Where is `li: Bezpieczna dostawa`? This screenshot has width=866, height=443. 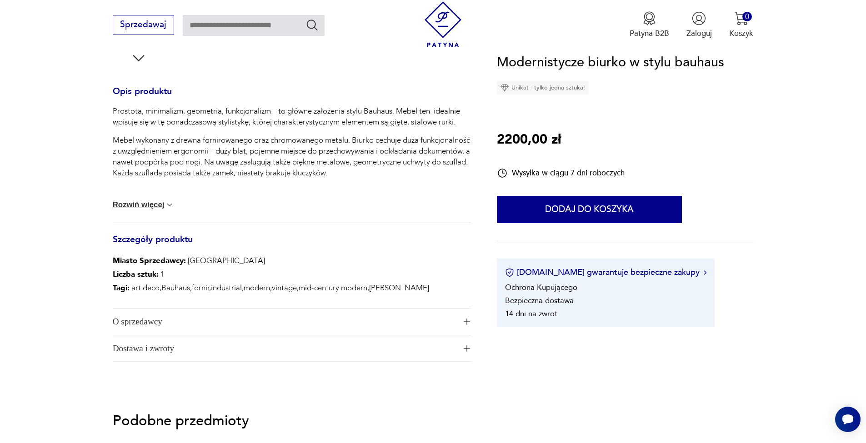
li: Bezpieczna dostawa is located at coordinates (539, 301).